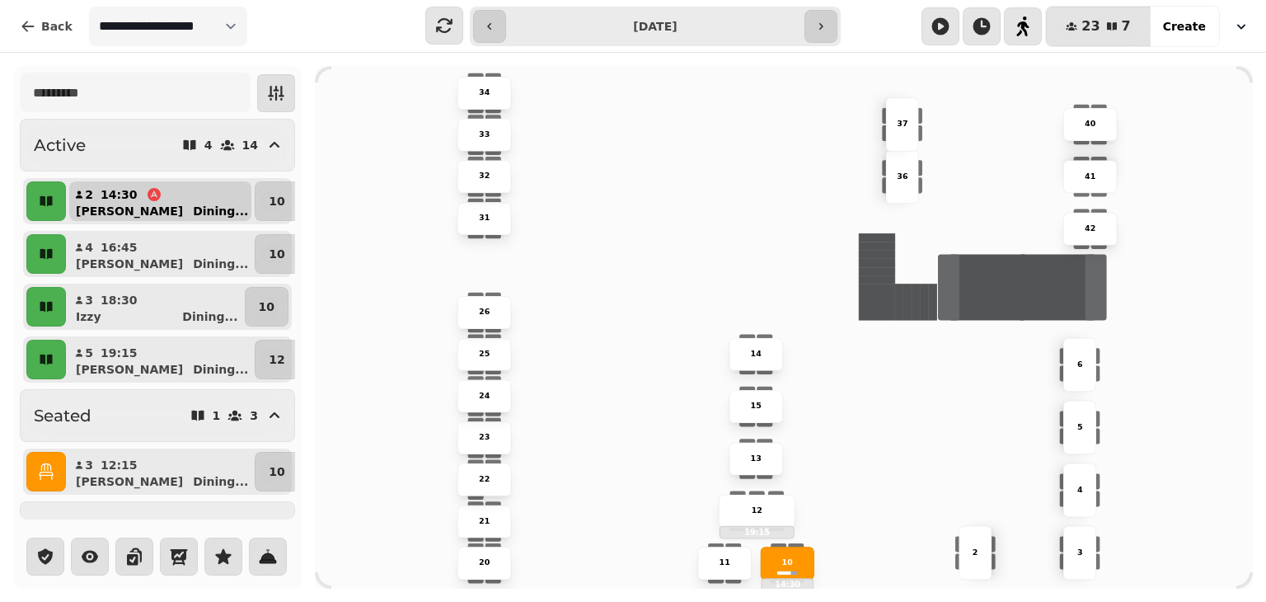 The width and height of the screenshot is (1266, 602). Describe the element at coordinates (157, 527) in the screenshot. I see `button: Removed12` at that location.